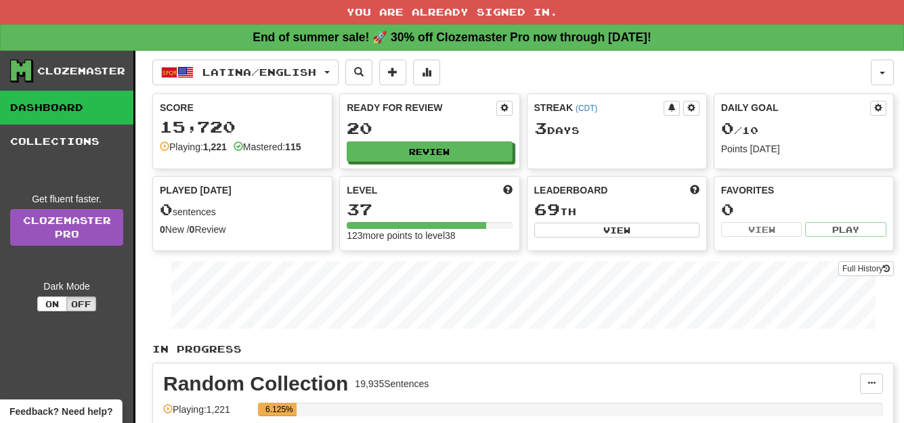  Describe the element at coordinates (293, 147) in the screenshot. I see `strong: 115` at that location.